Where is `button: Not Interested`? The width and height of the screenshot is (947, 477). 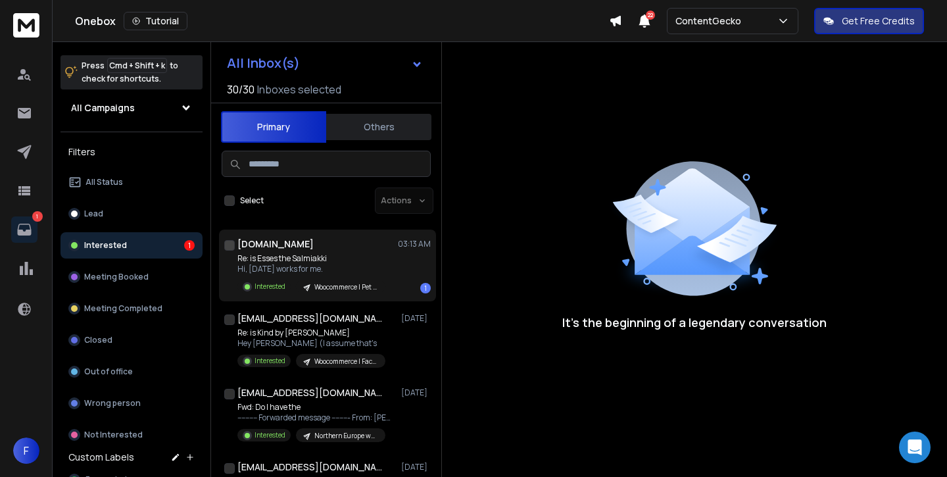
button: Not Interested is located at coordinates (132, 435).